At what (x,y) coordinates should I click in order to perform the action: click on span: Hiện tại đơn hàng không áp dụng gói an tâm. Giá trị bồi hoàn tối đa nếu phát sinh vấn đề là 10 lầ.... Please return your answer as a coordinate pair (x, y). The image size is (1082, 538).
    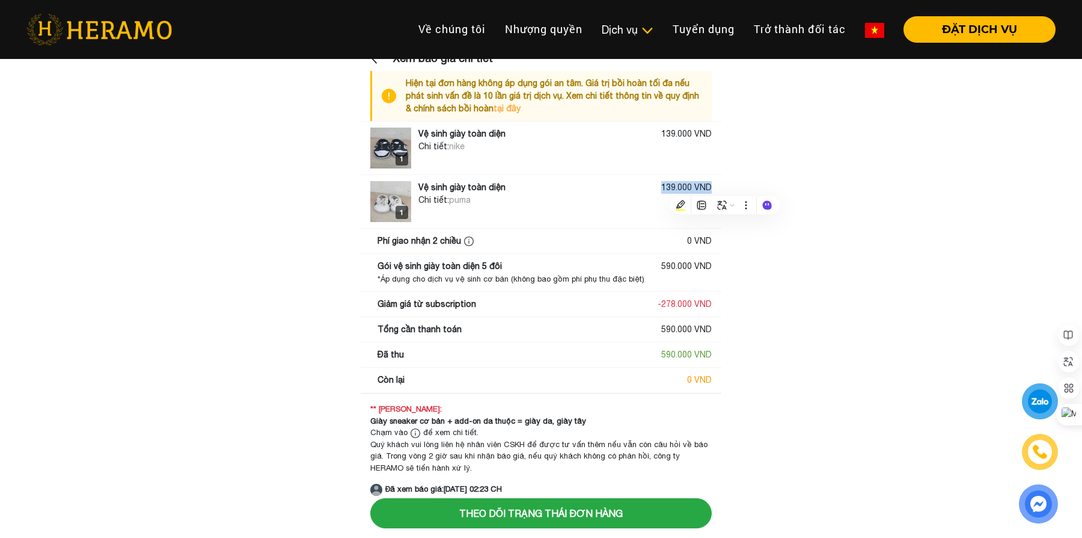
    Looking at the image, I should click on (553, 96).